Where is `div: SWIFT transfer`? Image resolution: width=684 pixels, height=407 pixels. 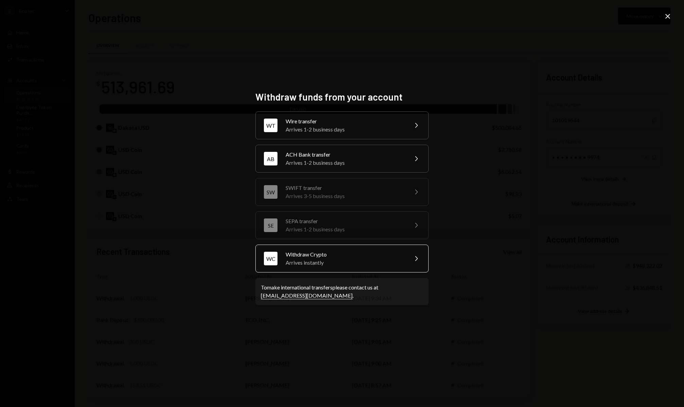 div: SWIFT transfer is located at coordinates (344, 188).